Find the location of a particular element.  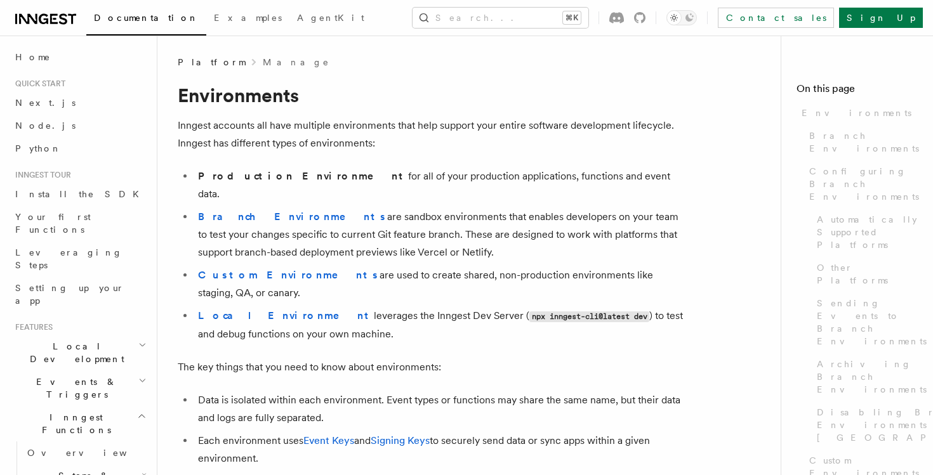

a: Leveraging Steps is located at coordinates (79, 259).